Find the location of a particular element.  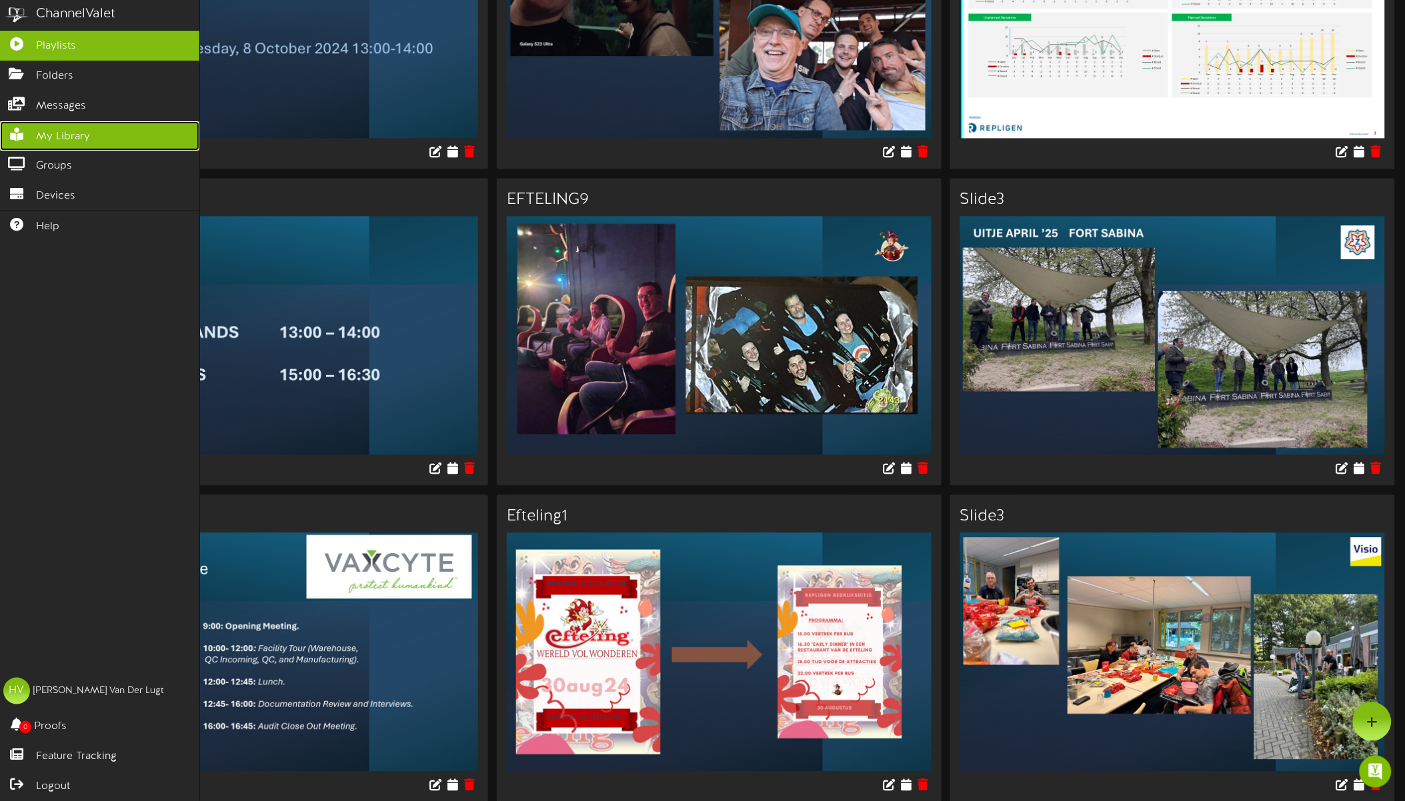

span: My Library is located at coordinates (63, 137).